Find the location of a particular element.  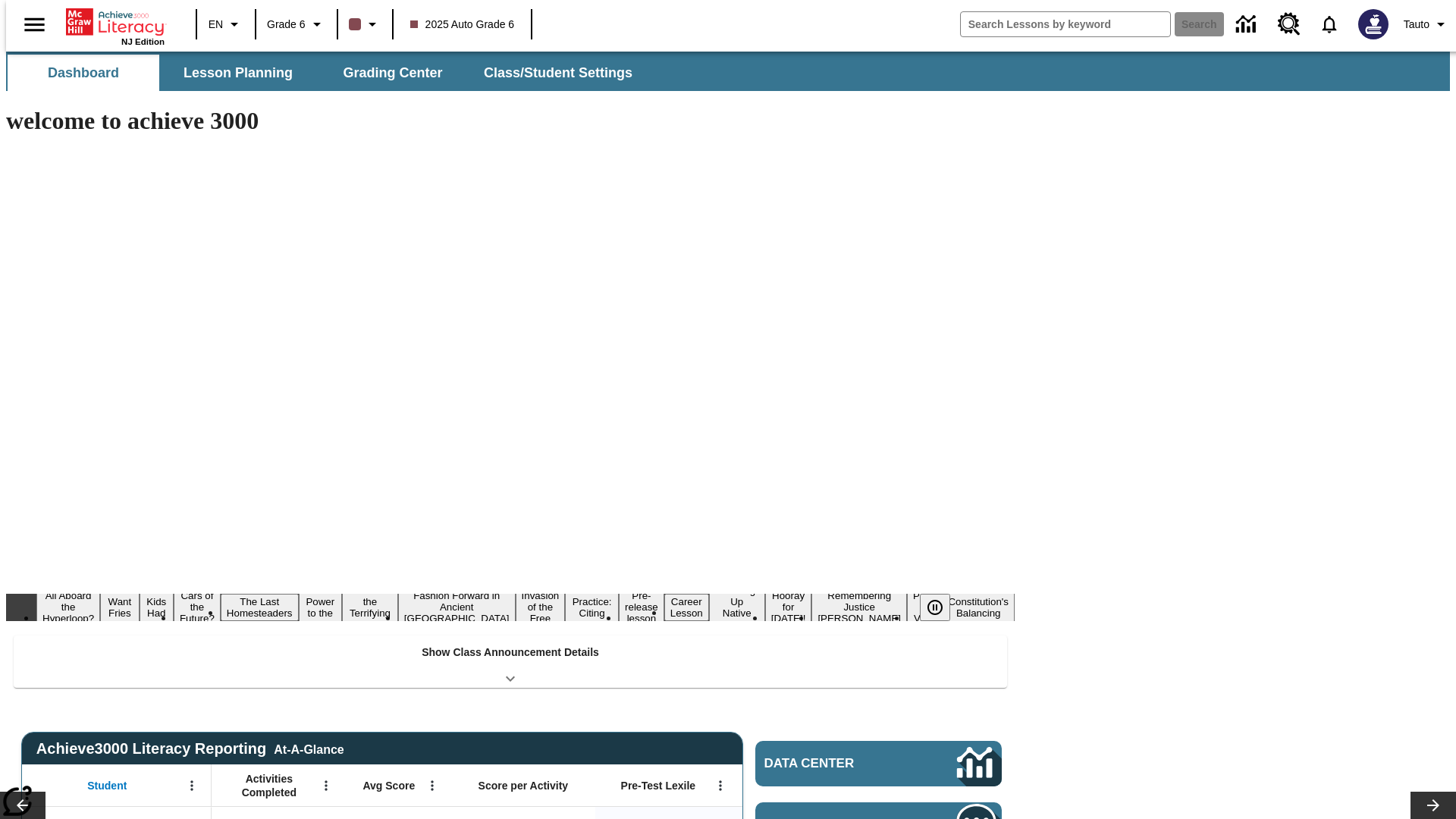

button: Slide 13 Cooking Up Native Traditions is located at coordinates (737, 608).